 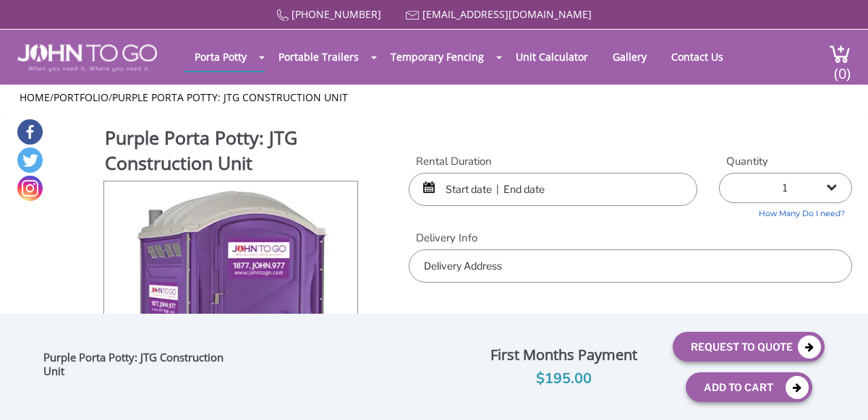 What do you see at coordinates (232, 152) in the screenshot?
I see `h1: Purple Porta Potty: JTG Construction Unit` at bounding box center [232, 152].